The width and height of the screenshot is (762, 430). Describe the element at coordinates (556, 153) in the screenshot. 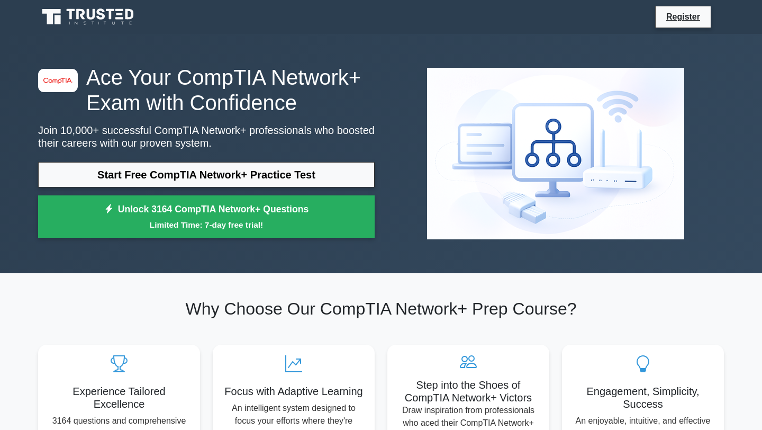

I see `img: CompTIA Network+ Preview` at that location.